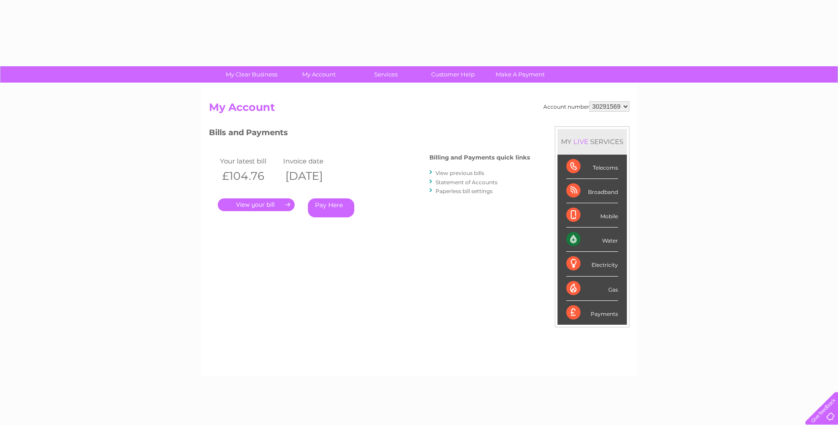 This screenshot has height=425, width=838. What do you see at coordinates (453, 74) in the screenshot?
I see `a: Customer Help` at bounding box center [453, 74].